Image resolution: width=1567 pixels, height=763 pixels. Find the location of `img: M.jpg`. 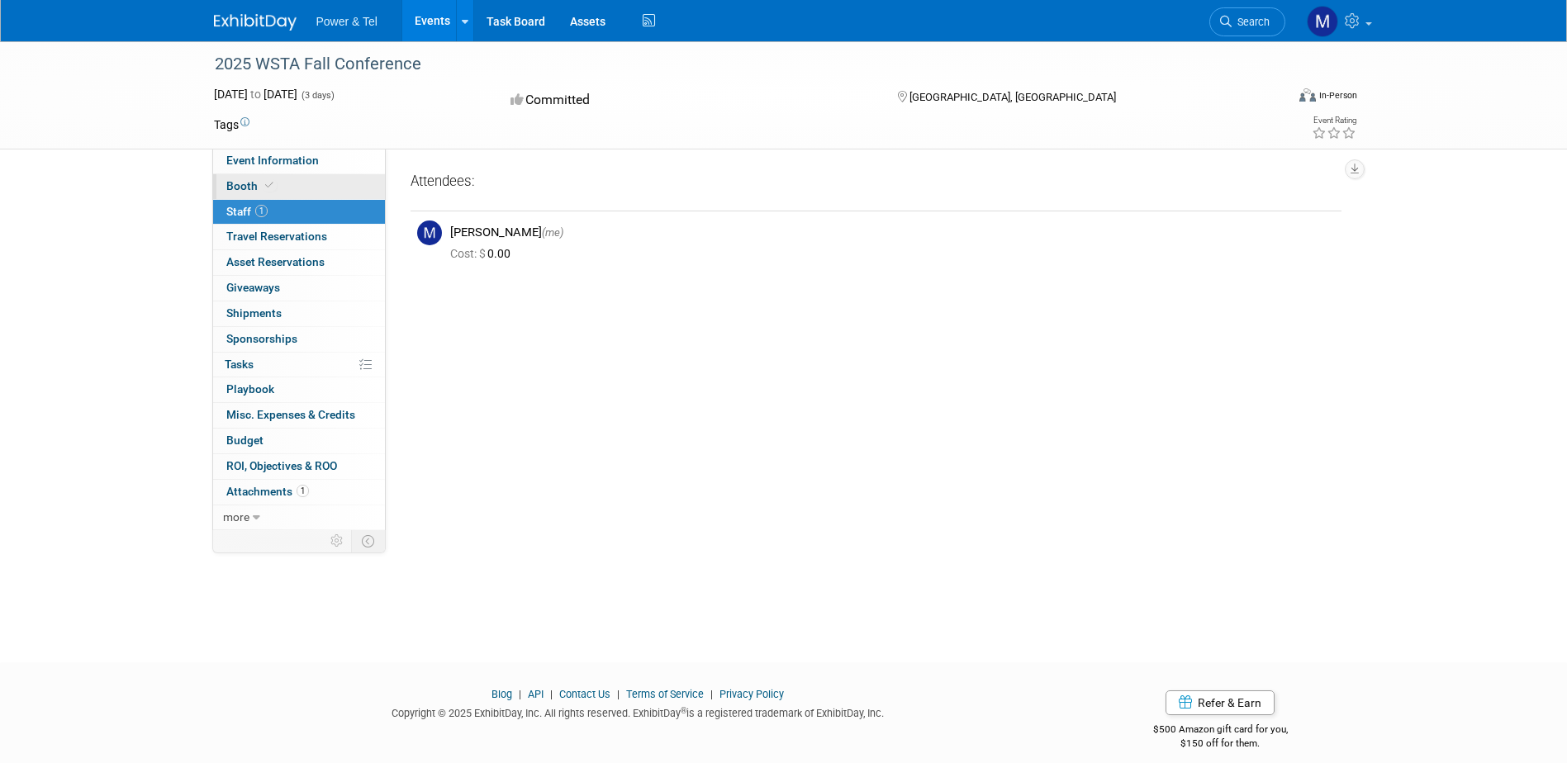

img: M.jpg is located at coordinates (430, 233).